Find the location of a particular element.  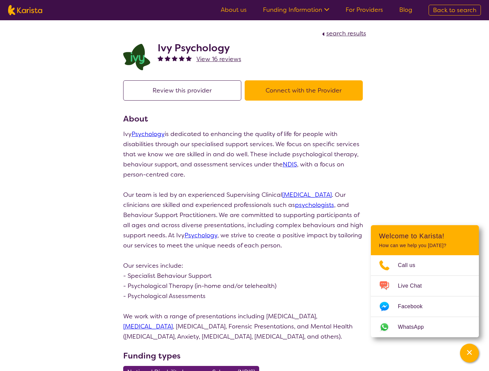

span: Facebook is located at coordinates (414, 307).